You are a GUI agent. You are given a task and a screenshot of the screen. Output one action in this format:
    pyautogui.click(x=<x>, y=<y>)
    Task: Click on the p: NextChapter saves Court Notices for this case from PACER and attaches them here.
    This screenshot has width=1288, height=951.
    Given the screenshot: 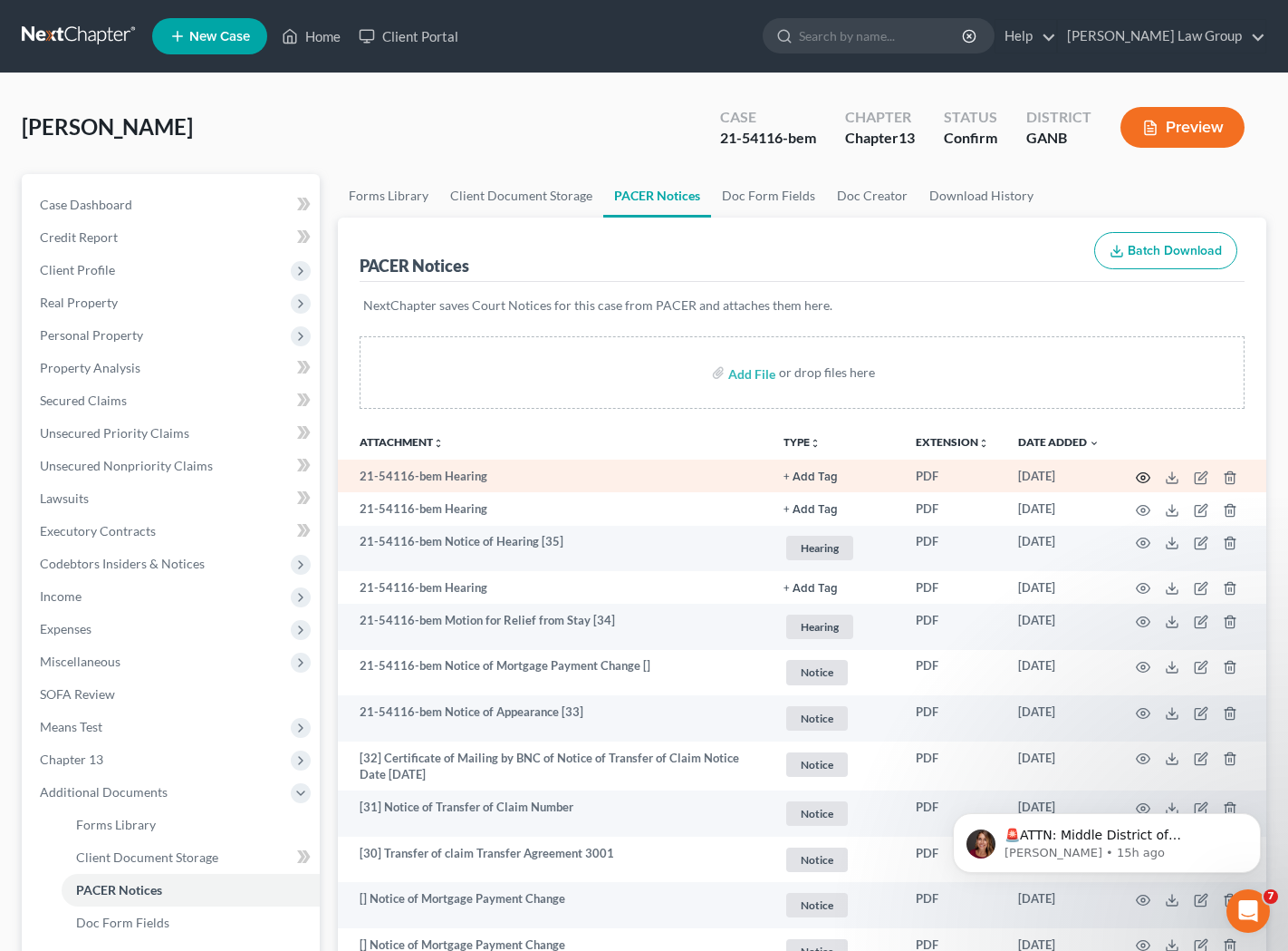 What is the action you would take?
    pyautogui.click(x=803, y=306)
    